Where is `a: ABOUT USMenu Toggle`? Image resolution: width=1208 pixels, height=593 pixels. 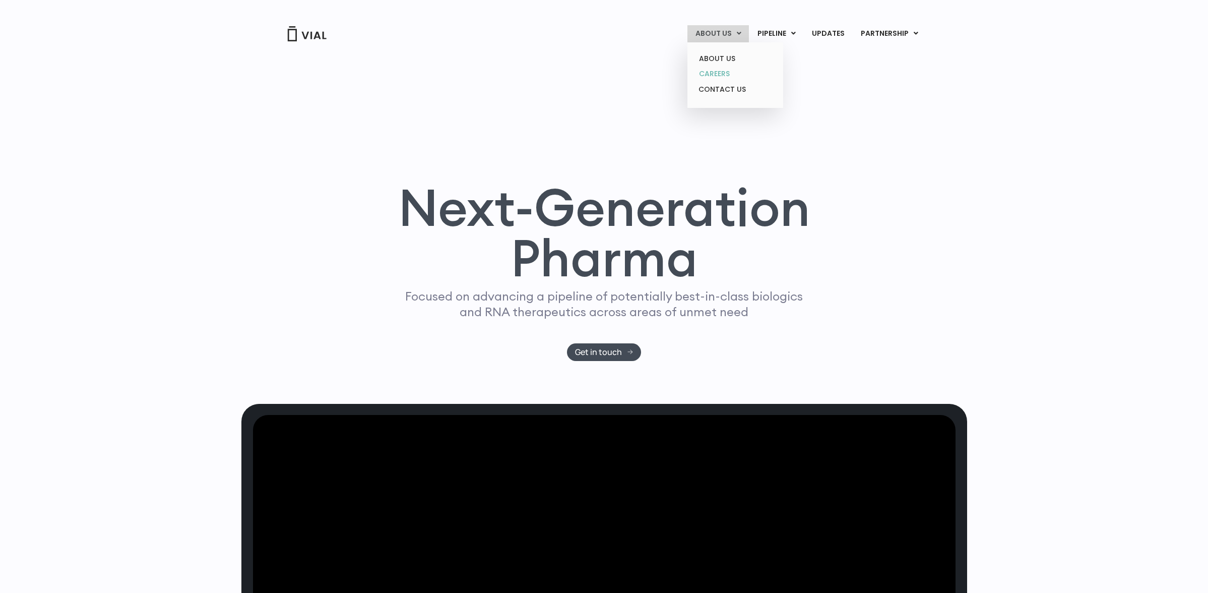
a: ABOUT USMenu Toggle is located at coordinates (718, 34).